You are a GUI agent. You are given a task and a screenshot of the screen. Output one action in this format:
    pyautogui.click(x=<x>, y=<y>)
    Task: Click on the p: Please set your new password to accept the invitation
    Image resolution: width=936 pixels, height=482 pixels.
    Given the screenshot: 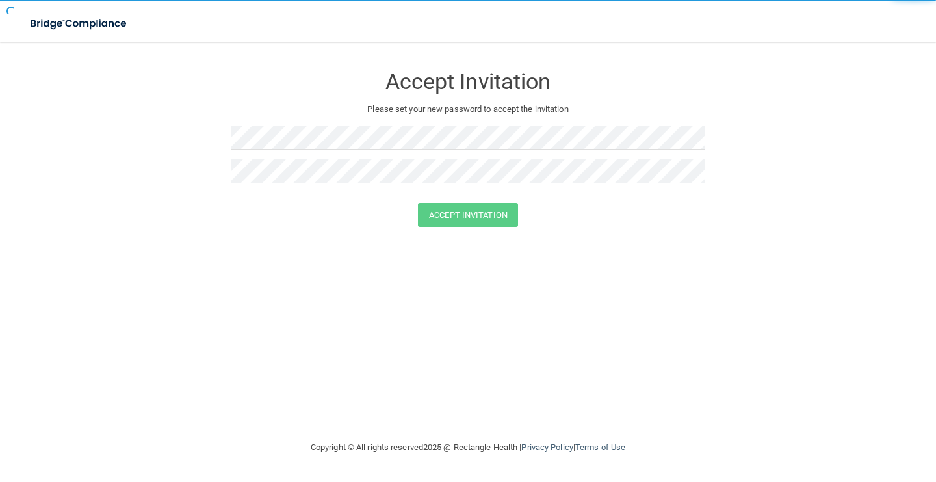 What is the action you would take?
    pyautogui.click(x=468, y=109)
    